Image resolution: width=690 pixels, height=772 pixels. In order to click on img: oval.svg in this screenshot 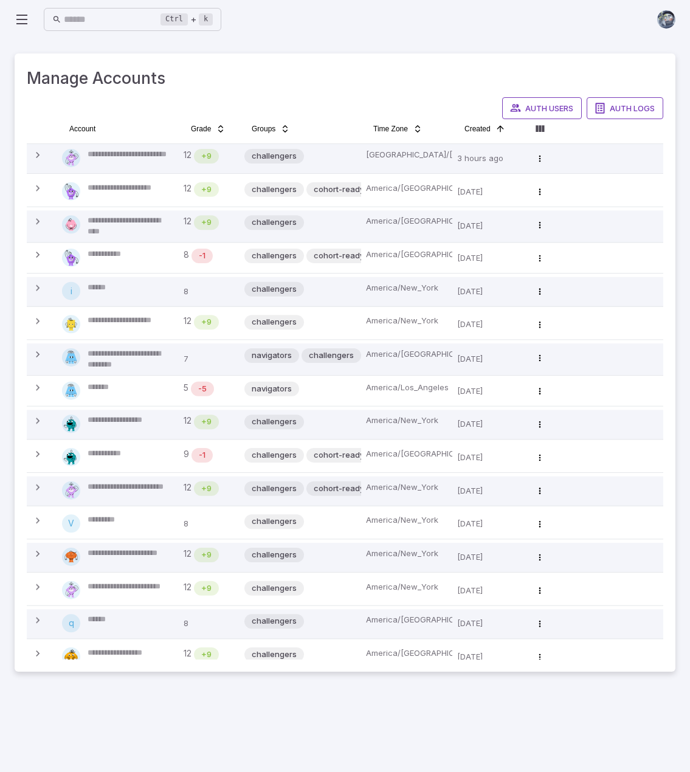, I will do `click(71, 557)`.